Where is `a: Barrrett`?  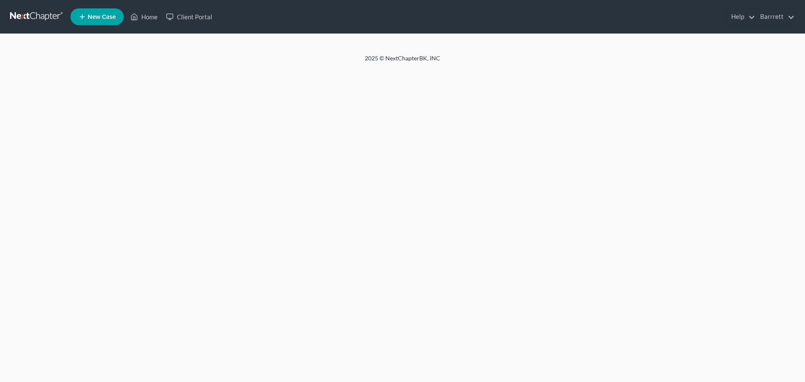
a: Barrrett is located at coordinates (776, 17).